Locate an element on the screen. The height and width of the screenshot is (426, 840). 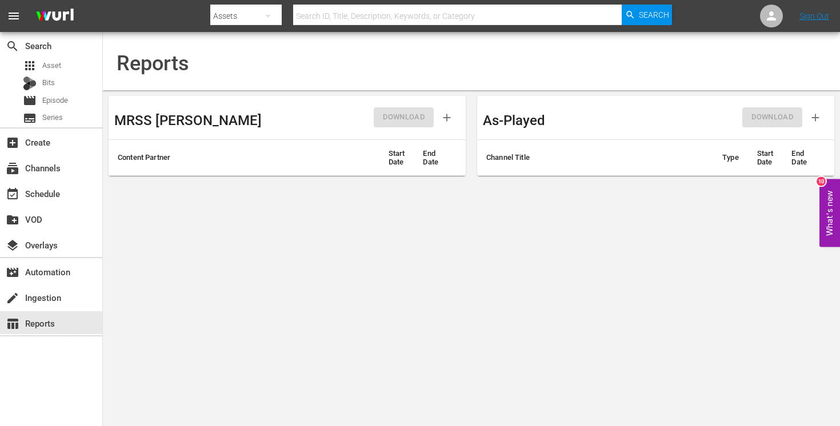
span: menu is located at coordinates (14, 16).